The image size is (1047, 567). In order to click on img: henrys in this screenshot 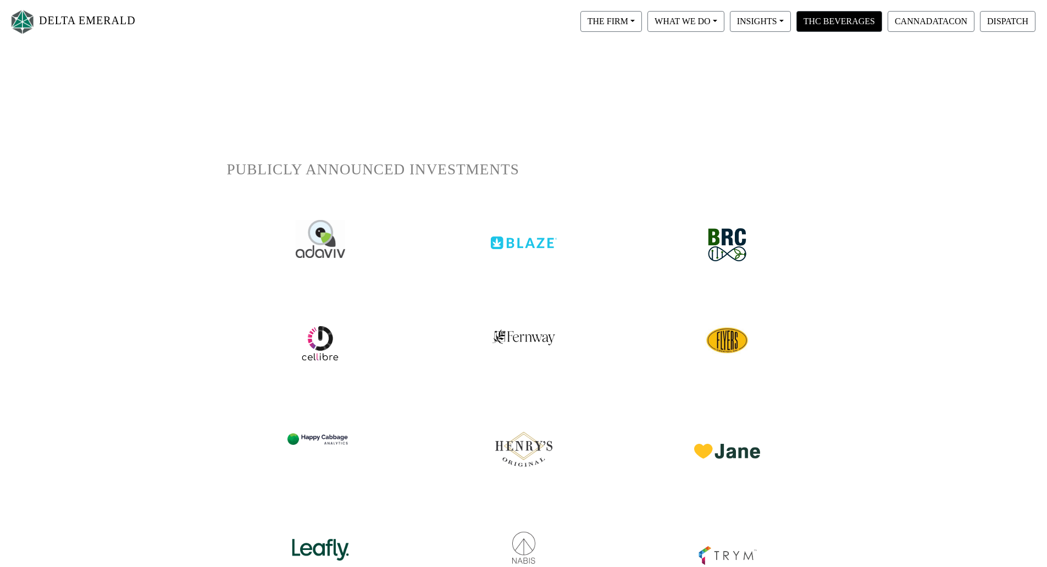, I will do `click(524, 443)`.